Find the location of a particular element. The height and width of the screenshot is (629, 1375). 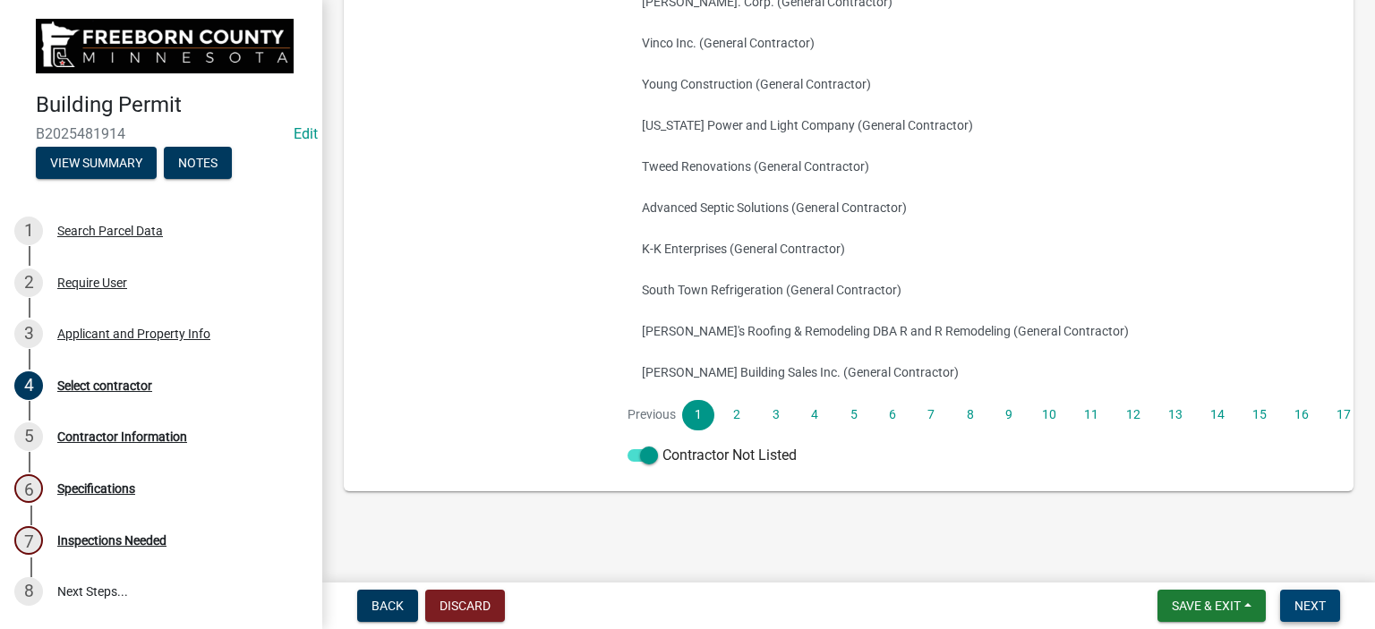

a: 13 is located at coordinates (1175, 415).